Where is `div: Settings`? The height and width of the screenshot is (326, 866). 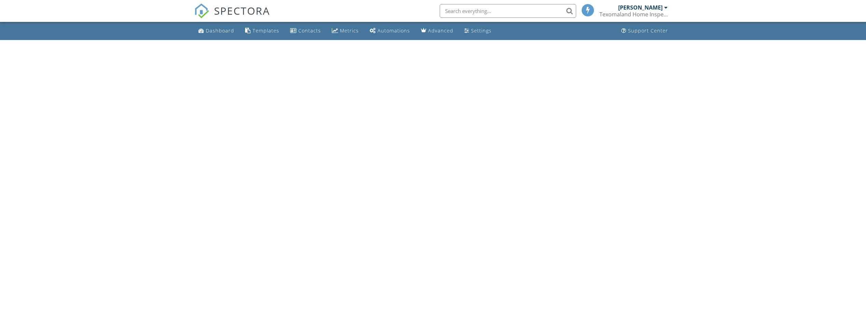
div: Settings is located at coordinates (481, 30).